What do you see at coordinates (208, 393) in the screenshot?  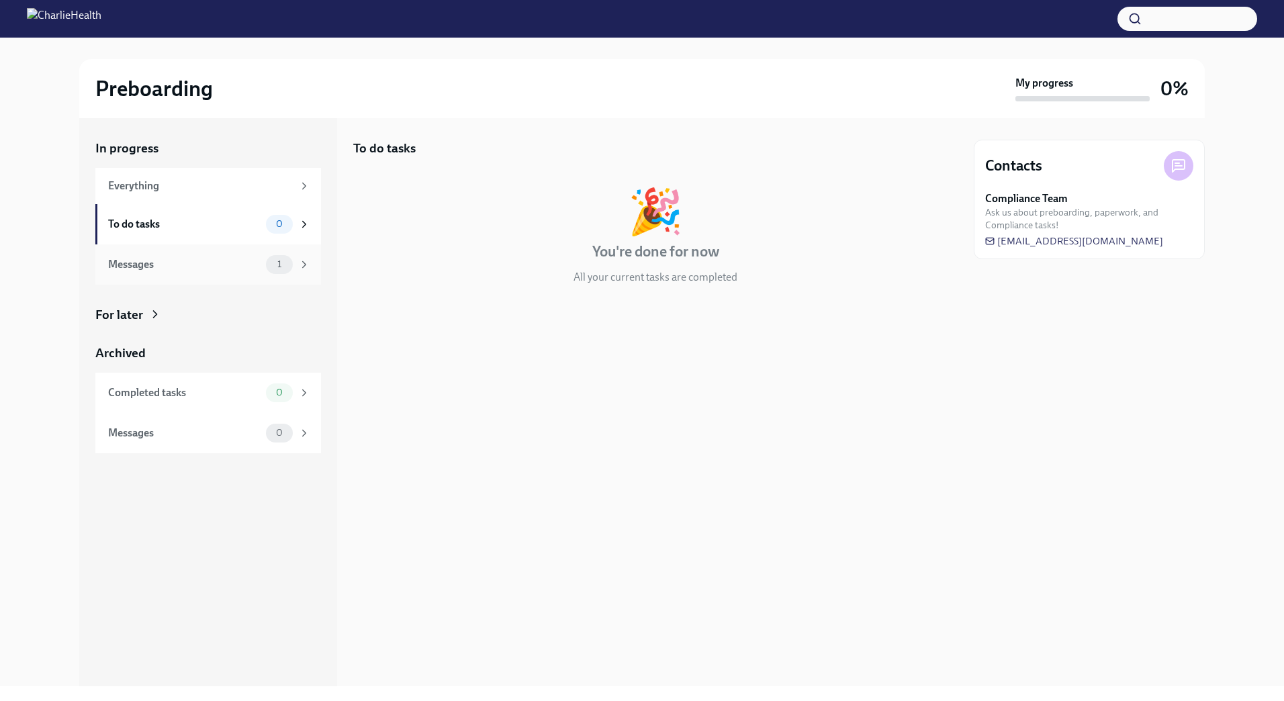 I see `a: Completed tasks0` at bounding box center [208, 393].